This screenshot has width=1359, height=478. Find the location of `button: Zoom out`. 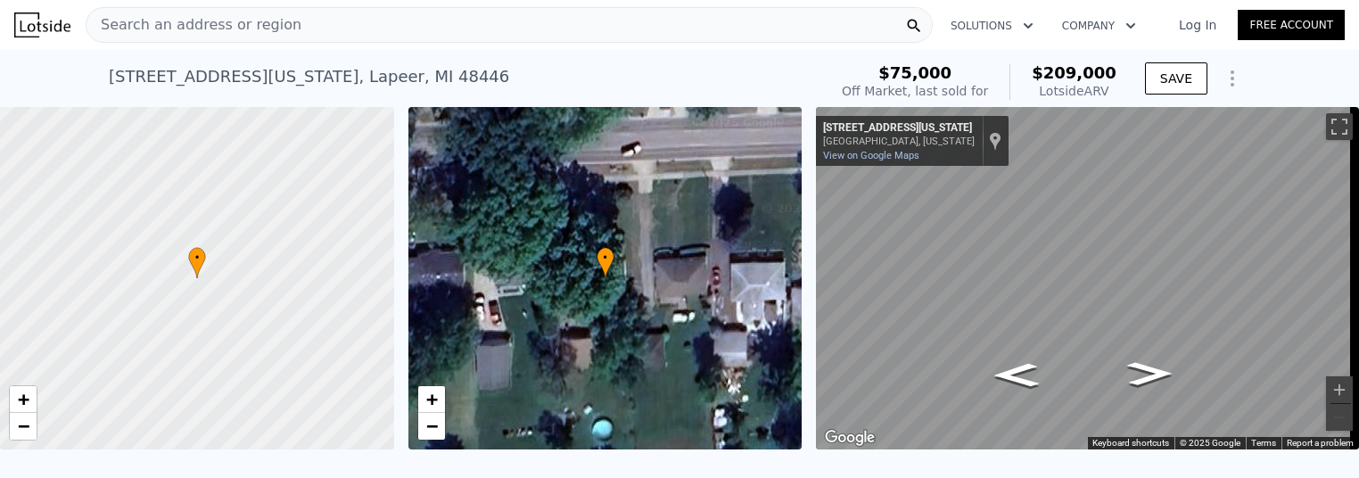

button: Zoom out is located at coordinates (1340, 417).